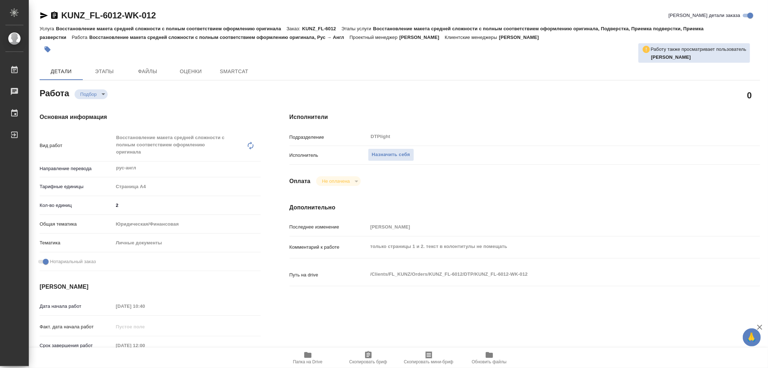  Describe the element at coordinates (294, 28) in the screenshot. I see `p: Заказ:` at that location.